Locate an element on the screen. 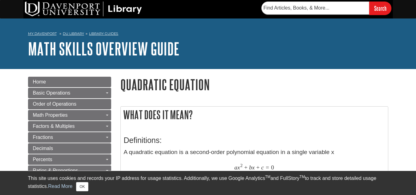  span: Basic Operations is located at coordinates (52, 93).